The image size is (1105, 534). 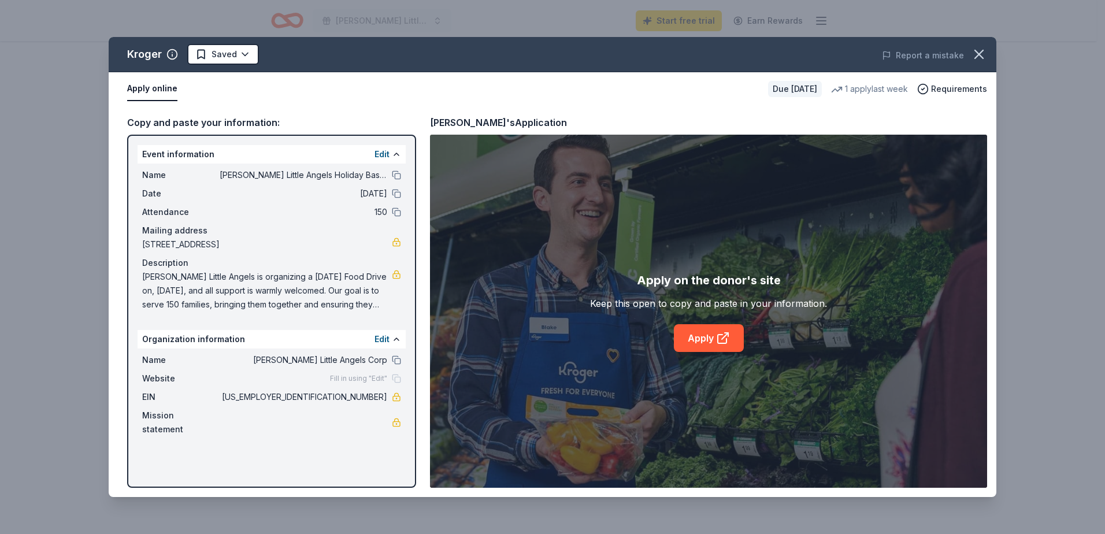 I want to click on button: Requirements, so click(x=952, y=89).